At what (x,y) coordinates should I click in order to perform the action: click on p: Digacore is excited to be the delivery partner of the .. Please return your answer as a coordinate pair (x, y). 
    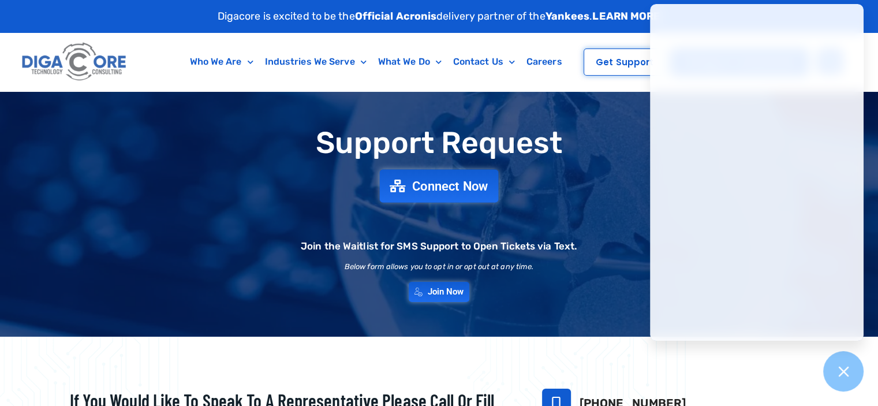
    Looking at the image, I should click on (439, 16).